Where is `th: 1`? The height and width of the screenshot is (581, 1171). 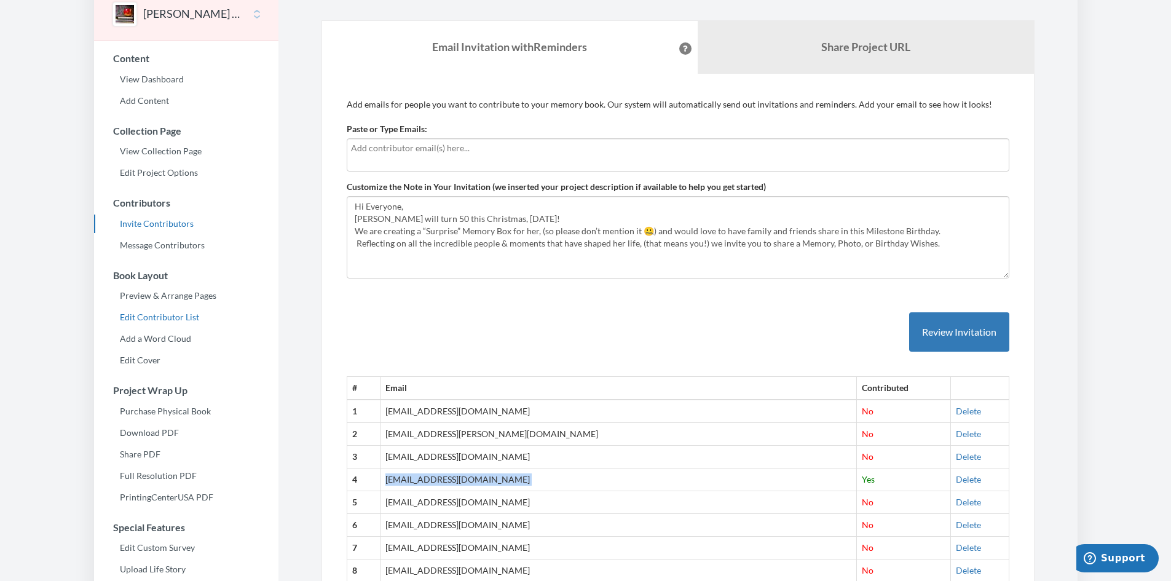
th: 1 is located at coordinates (363, 411).